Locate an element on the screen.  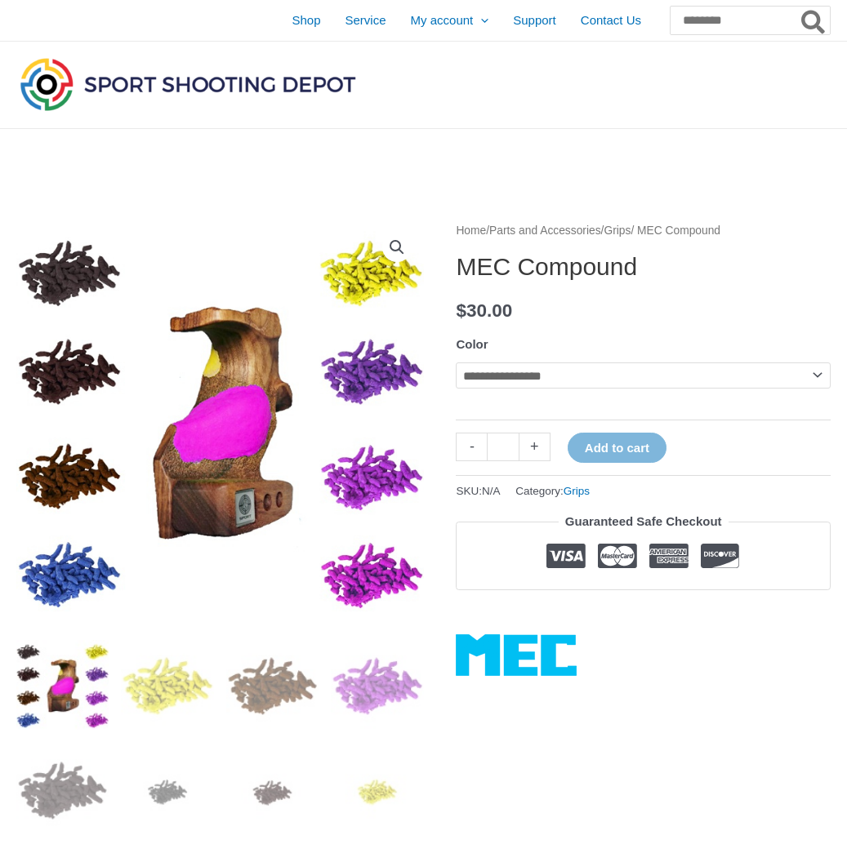
img: MEC Compound - Image 2 is located at coordinates (167, 686).